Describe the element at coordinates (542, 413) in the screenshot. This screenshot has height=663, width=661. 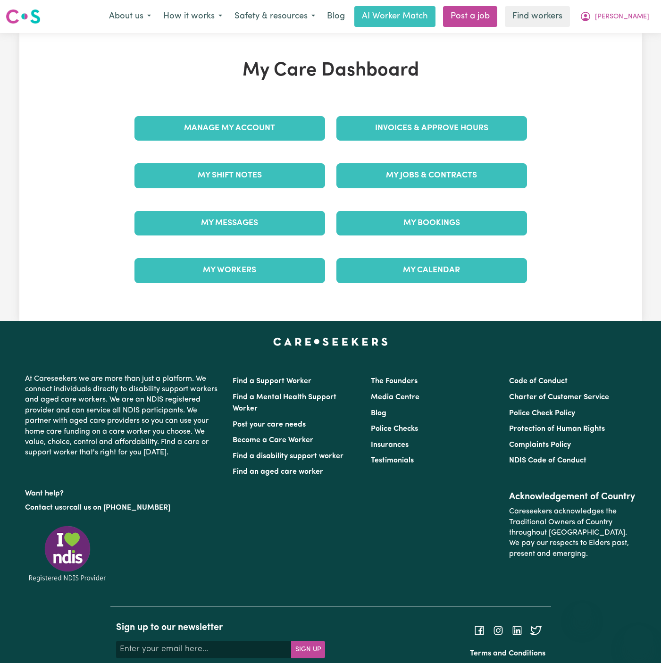
I see `a: Police Check Policy` at that location.